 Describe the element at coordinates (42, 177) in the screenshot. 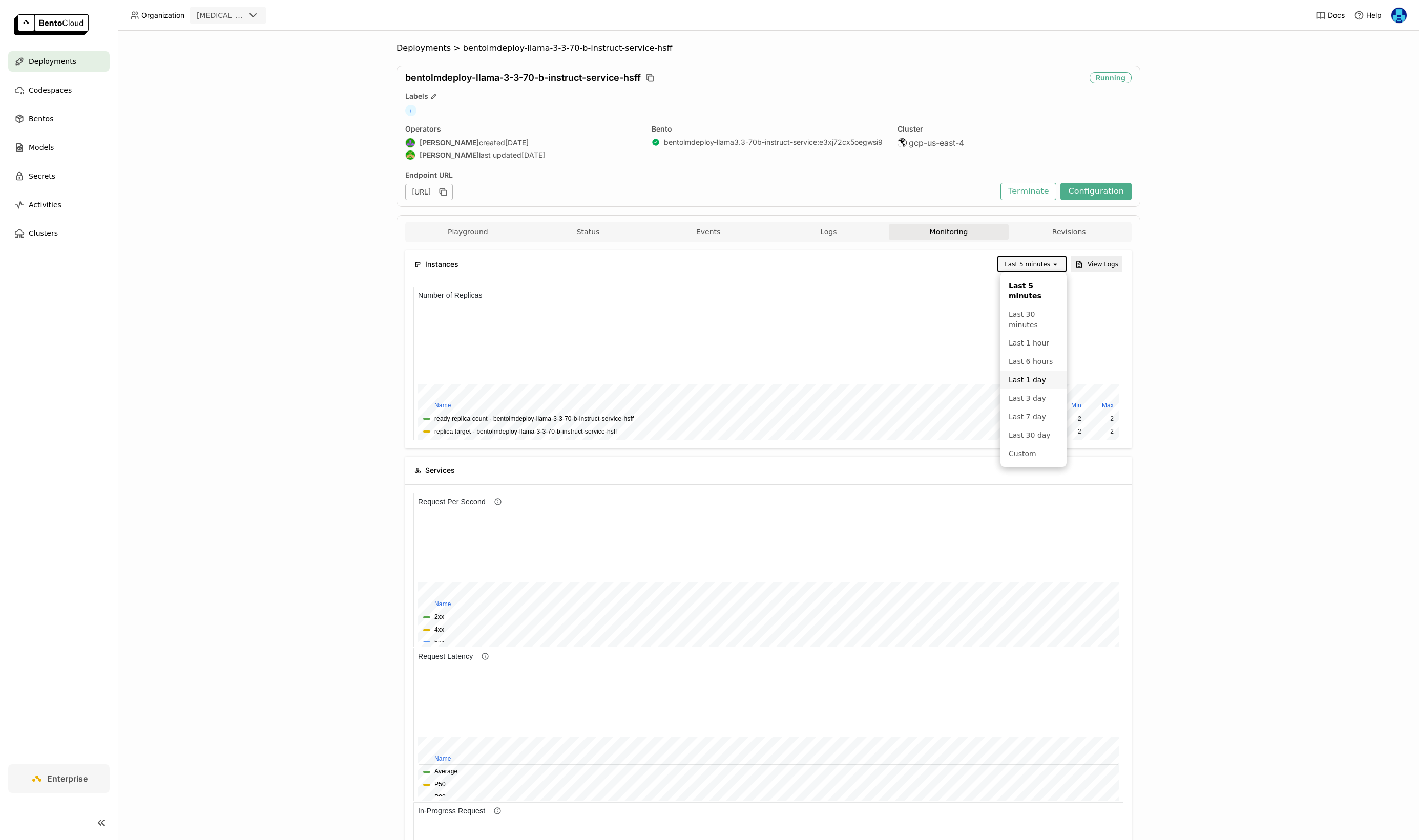

I see `span: Secrets` at that location.